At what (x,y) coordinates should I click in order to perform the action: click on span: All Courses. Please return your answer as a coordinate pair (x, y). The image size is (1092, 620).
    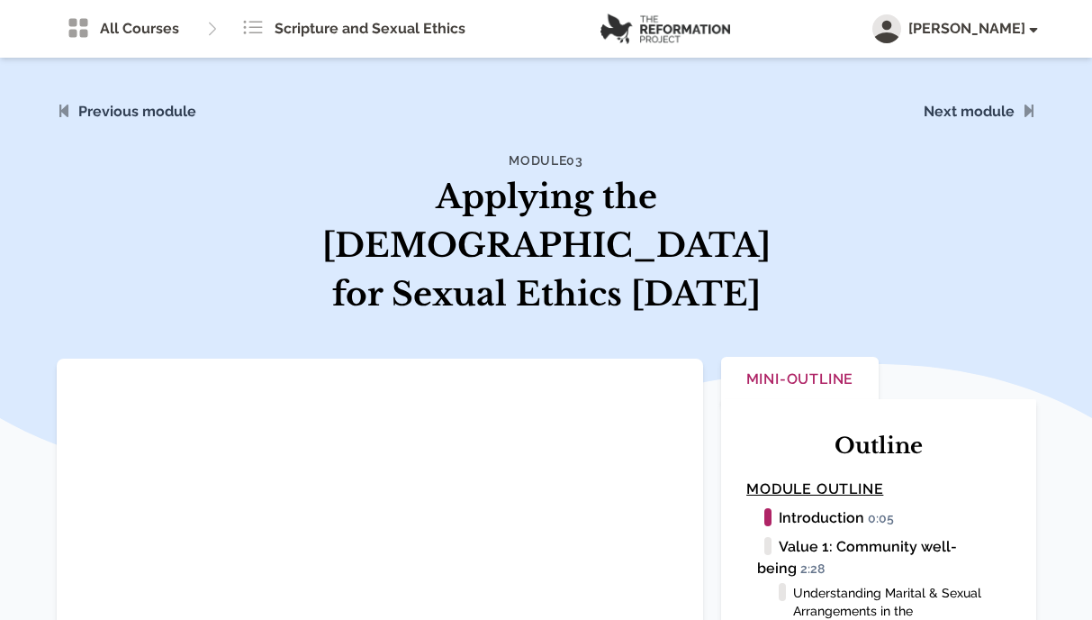
    Looking at the image, I should click on (140, 29).